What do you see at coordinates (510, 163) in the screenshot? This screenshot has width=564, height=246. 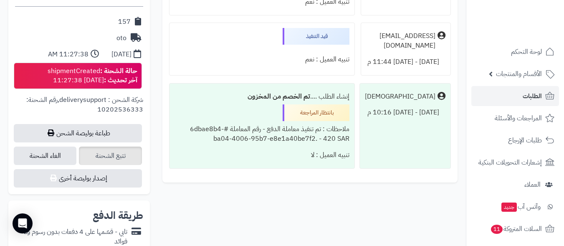 I see `span: إشعارات التحويلات البنكية` at bounding box center [510, 163].